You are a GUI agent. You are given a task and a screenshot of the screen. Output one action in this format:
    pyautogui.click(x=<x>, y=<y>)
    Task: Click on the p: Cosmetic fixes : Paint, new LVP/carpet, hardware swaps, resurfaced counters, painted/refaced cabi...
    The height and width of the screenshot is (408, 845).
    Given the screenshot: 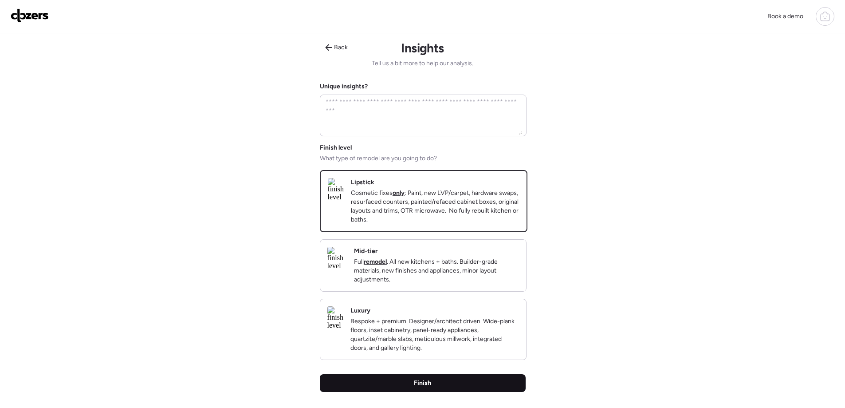 What is the action you would take?
    pyautogui.click(x=435, y=206)
    